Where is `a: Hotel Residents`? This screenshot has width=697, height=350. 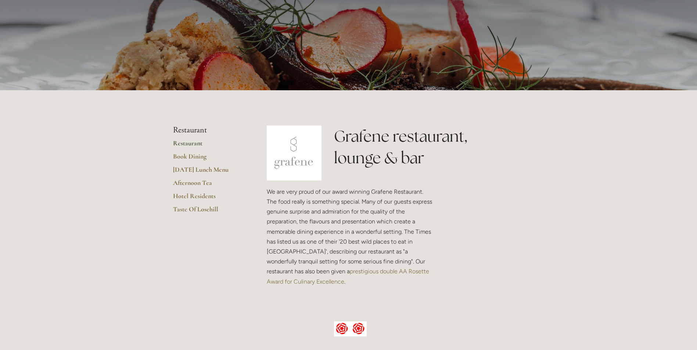
a: Hotel Residents is located at coordinates (208, 199).